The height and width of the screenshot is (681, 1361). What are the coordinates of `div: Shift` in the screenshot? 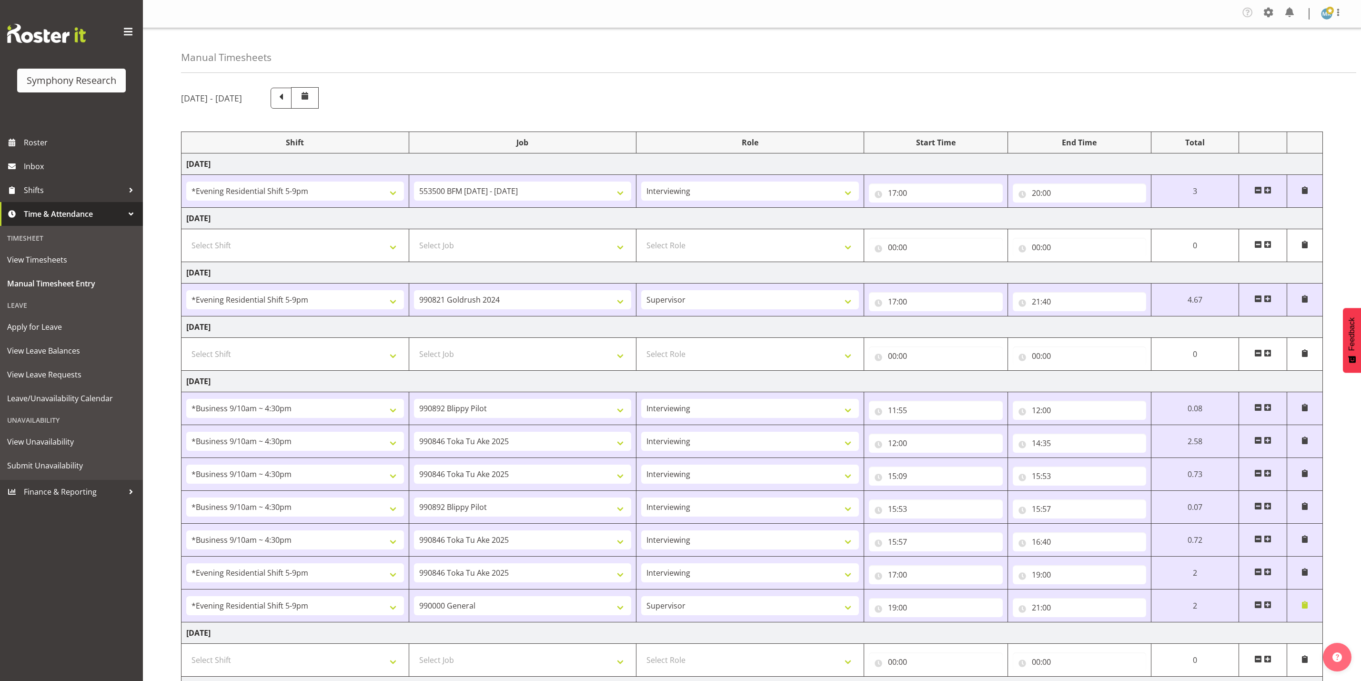 It's located at (295, 142).